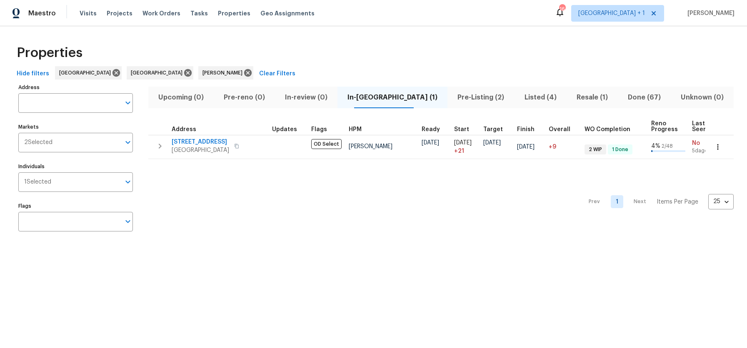 Image resolution: width=747 pixels, height=348 pixels. What do you see at coordinates (466, 147) in the screenshot?
I see `td: Project started 21 days late` at bounding box center [466, 147].